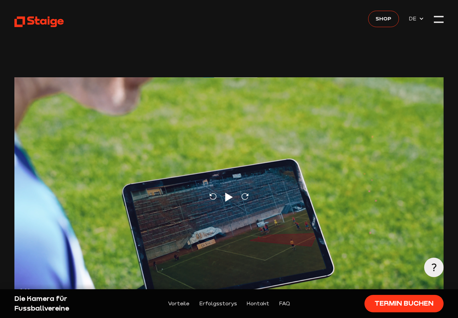 The width and height of the screenshot is (458, 318). Describe the element at coordinates (284, 303) in the screenshot. I see `a: FAQ` at that location.